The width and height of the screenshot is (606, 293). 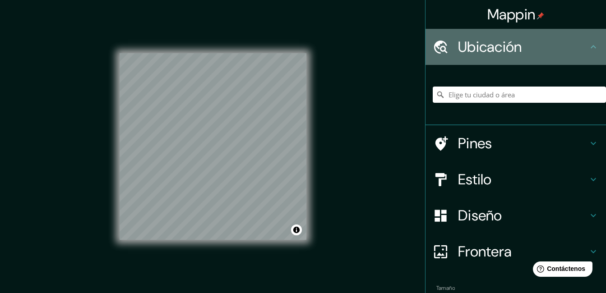 I want to click on div: Diseño, so click(x=515, y=216).